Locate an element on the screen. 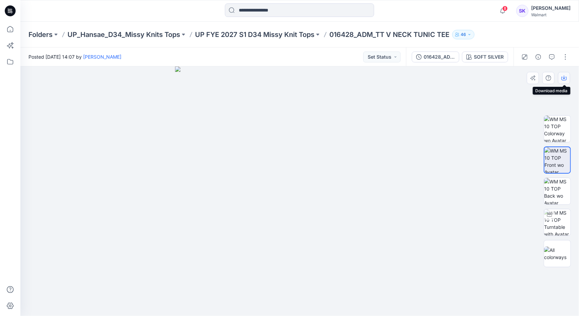  p: 46 is located at coordinates (463, 35).